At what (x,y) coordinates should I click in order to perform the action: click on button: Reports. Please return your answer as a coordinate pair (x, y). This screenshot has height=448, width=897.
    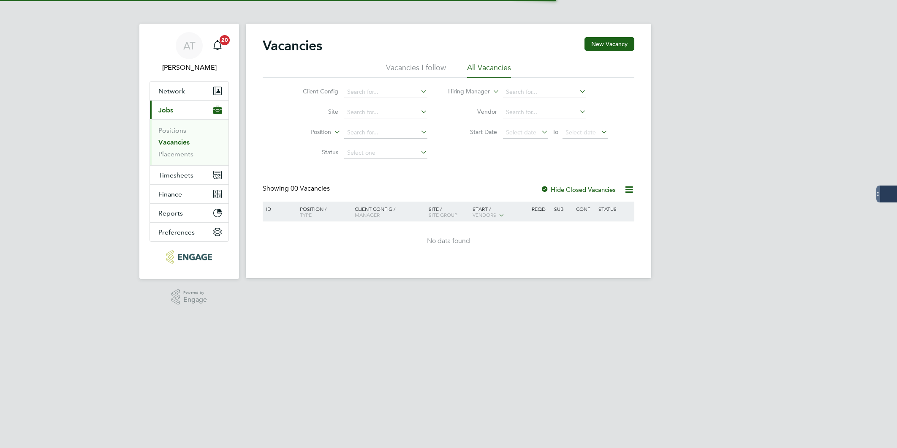
    Looking at the image, I should click on (189, 213).